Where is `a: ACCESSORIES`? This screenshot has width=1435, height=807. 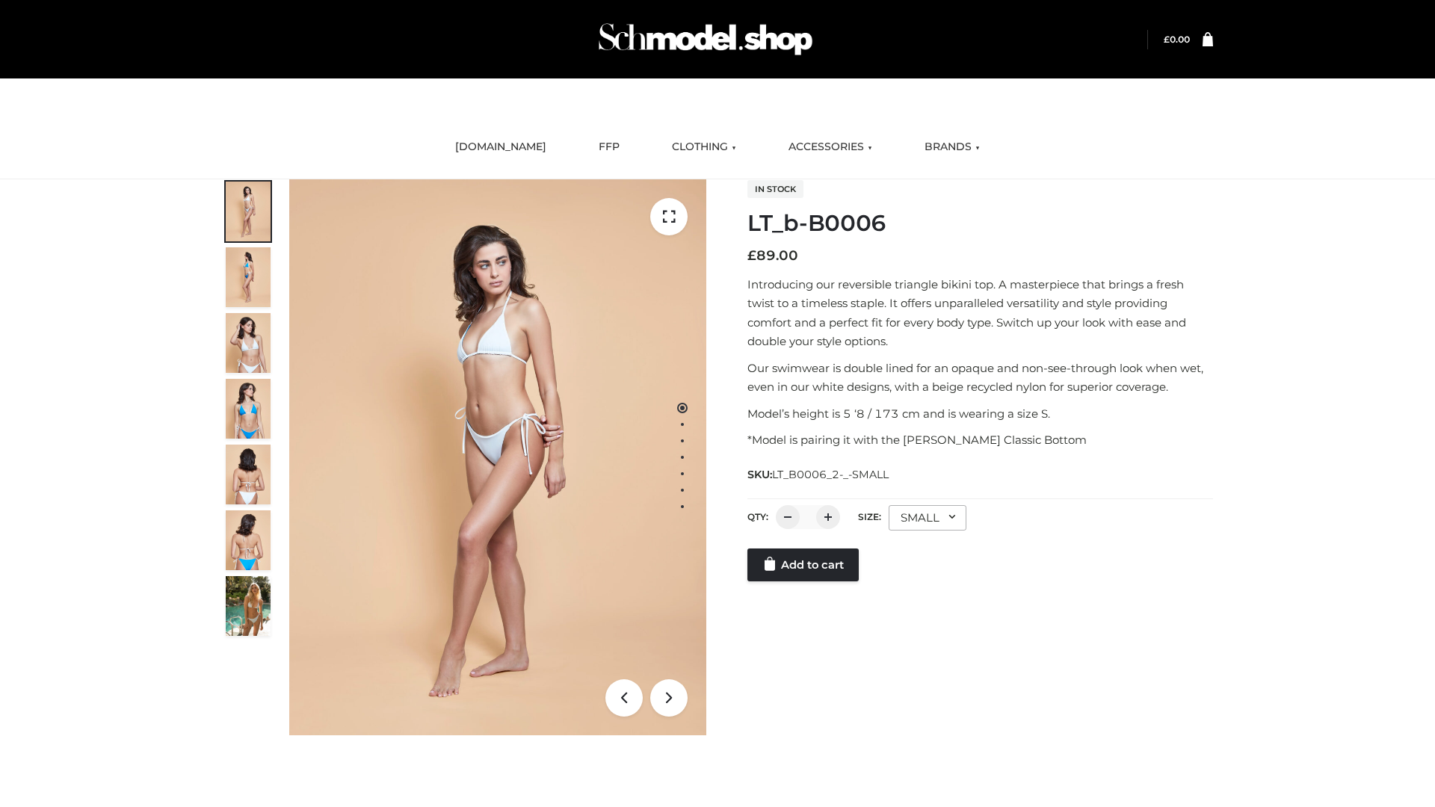 a: ACCESSORIES is located at coordinates (830, 147).